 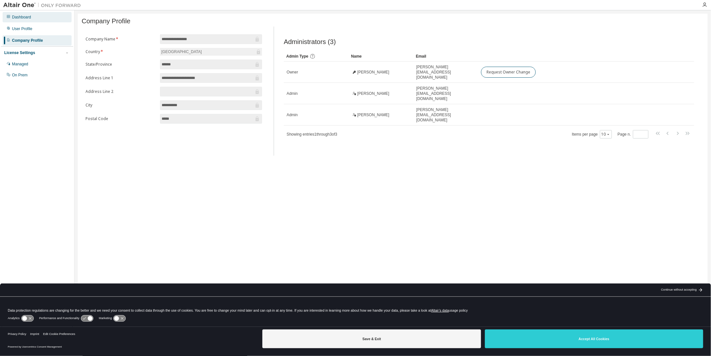 I want to click on div: On Prem, so click(x=20, y=75).